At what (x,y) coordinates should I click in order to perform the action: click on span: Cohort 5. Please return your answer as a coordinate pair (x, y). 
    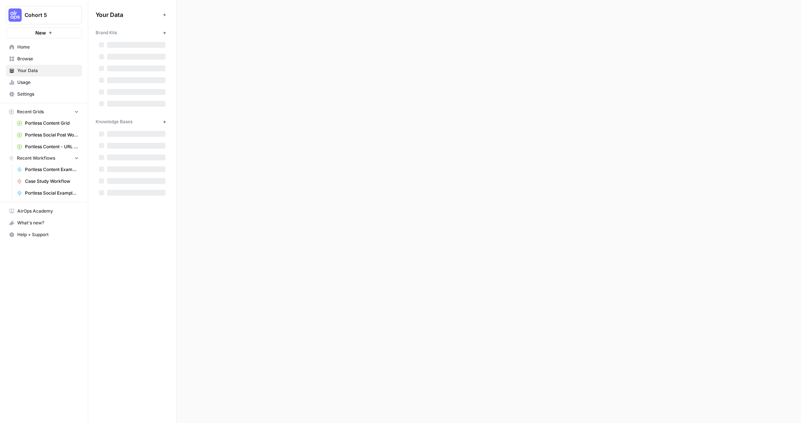
    Looking at the image, I should click on (47, 15).